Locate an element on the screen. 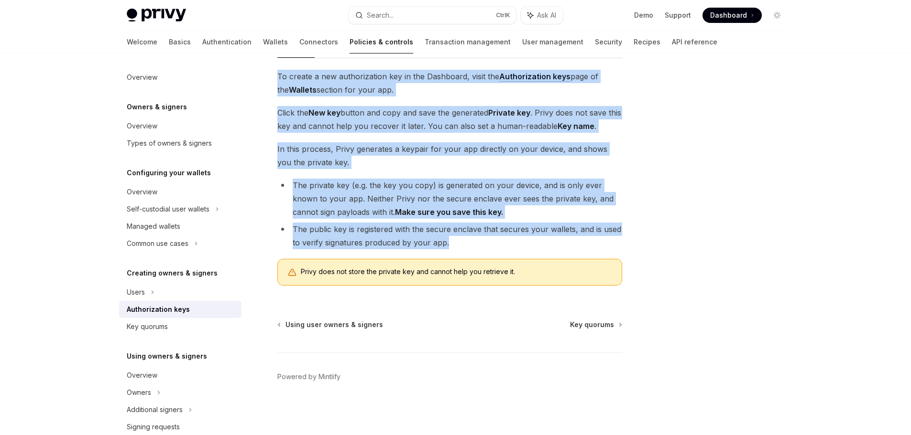 This screenshot has width=911, height=435. a: Dashboard is located at coordinates (732, 15).